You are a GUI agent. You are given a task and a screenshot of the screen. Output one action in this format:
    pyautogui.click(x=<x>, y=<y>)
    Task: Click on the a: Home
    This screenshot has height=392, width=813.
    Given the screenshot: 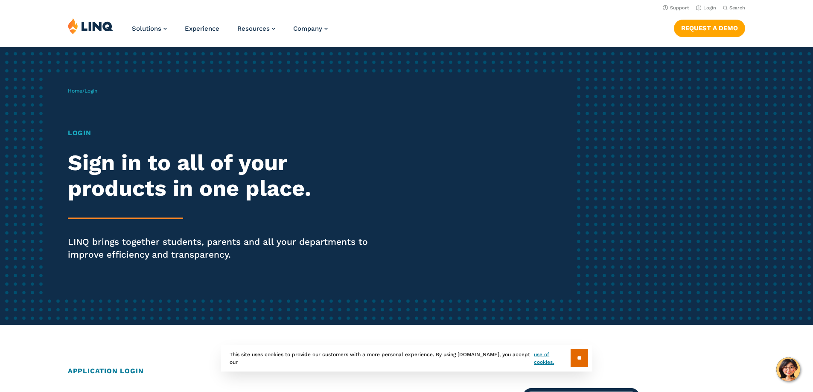 What is the action you would take?
    pyautogui.click(x=75, y=91)
    